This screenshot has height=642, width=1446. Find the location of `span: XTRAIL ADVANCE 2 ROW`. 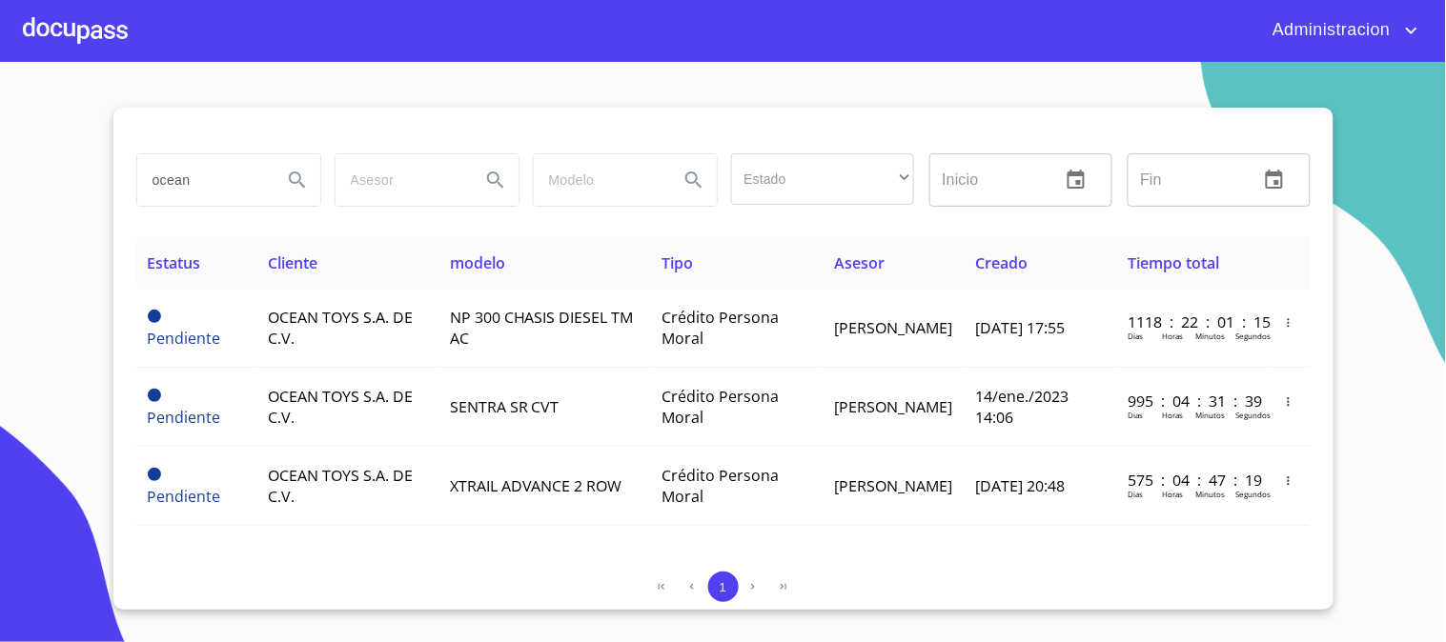

span: XTRAIL ADVANCE 2 ROW is located at coordinates (536, 486).